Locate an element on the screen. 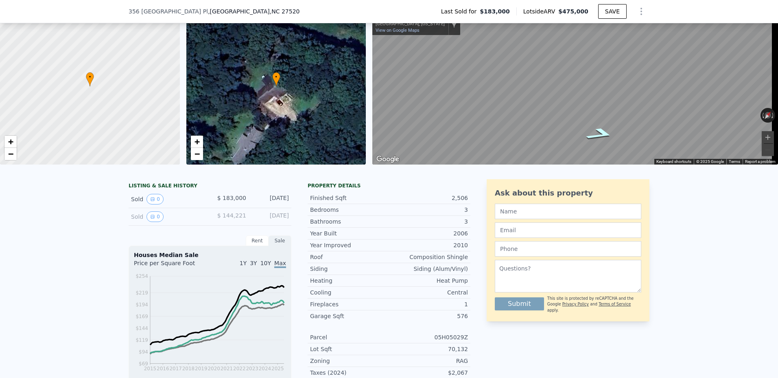  tspan: 2021 is located at coordinates (227, 368).